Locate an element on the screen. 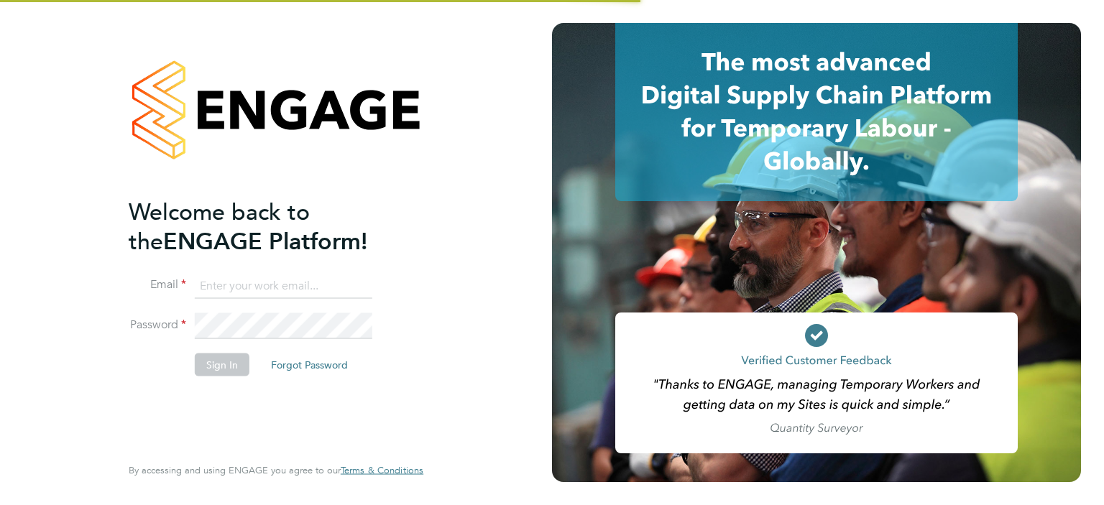 This screenshot has width=1104, height=505. input: Enter your work email... is located at coordinates (283, 286).